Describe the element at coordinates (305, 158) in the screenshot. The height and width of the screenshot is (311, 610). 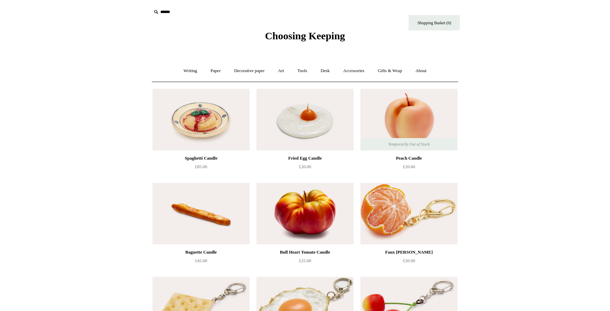
I see `div: Fried Egg Candle` at that location.